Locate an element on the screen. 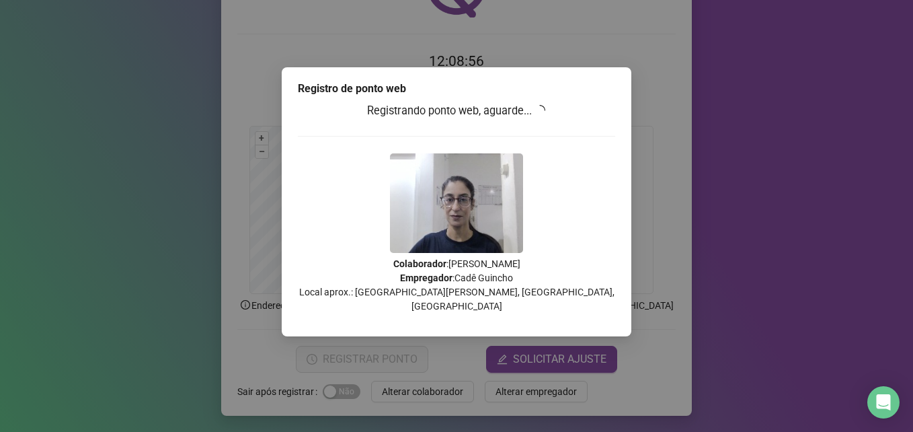 Image resolution: width=913 pixels, height=432 pixels. span: loading is located at coordinates (540, 110).